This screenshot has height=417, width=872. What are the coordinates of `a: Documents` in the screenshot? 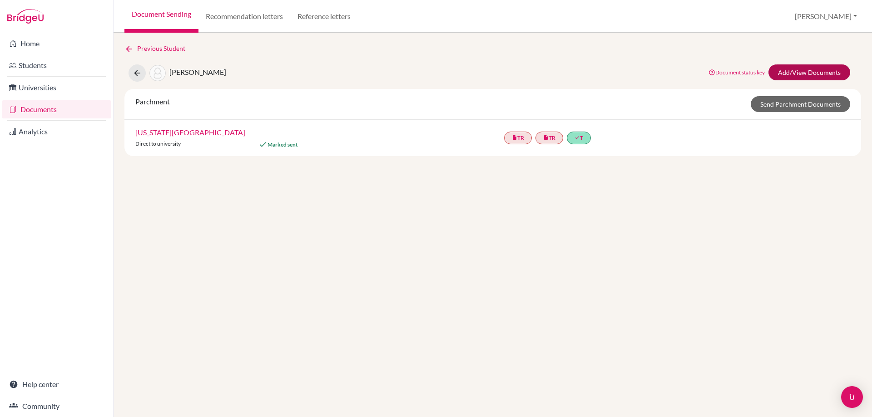 It's located at (56, 109).